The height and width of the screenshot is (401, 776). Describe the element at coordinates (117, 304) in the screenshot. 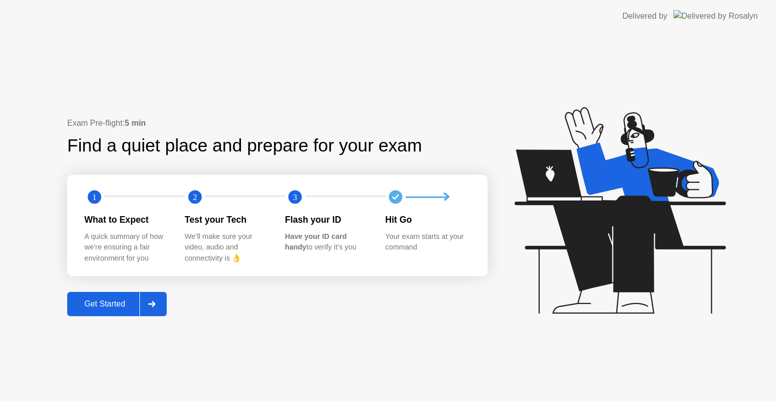

I see `button: Get Started` at that location.